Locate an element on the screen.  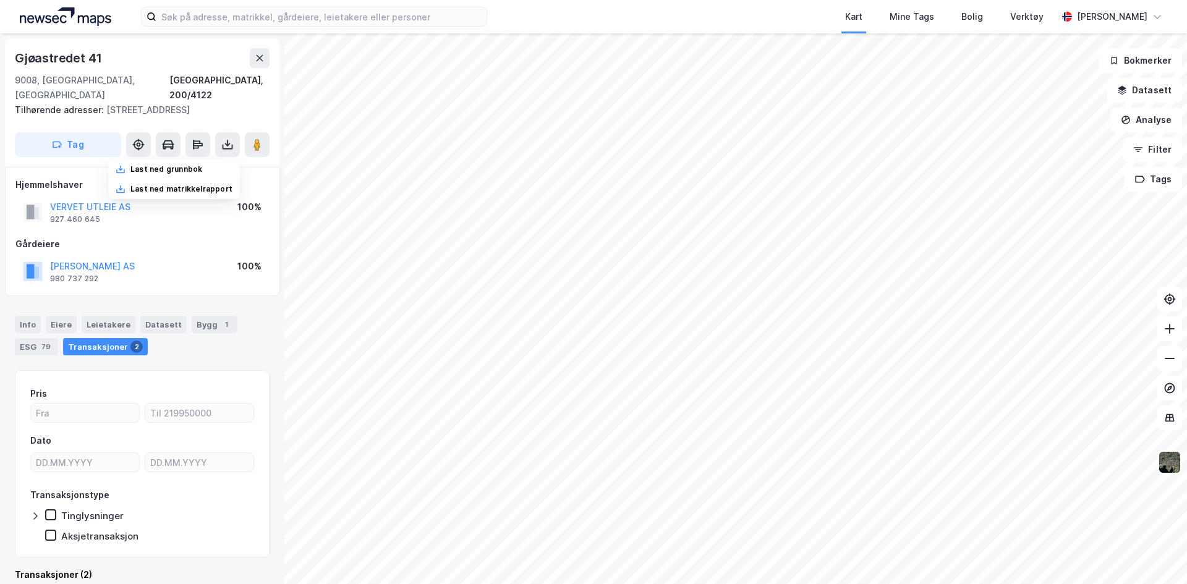
div: 2 is located at coordinates (137, 347).